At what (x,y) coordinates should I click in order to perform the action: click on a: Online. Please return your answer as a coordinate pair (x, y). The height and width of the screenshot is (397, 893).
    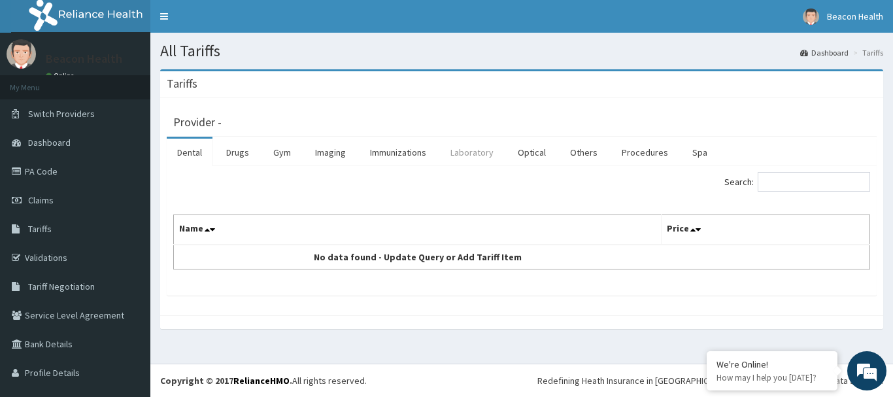
    Looking at the image, I should click on (61, 76).